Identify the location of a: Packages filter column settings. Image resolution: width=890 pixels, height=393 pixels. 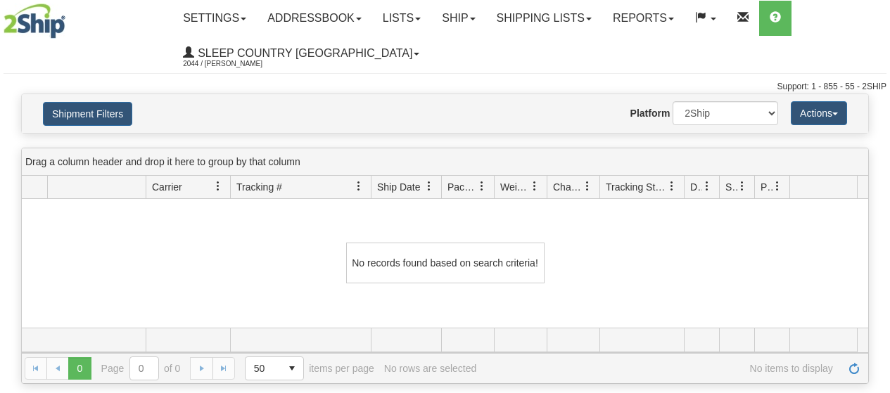
(482, 187).